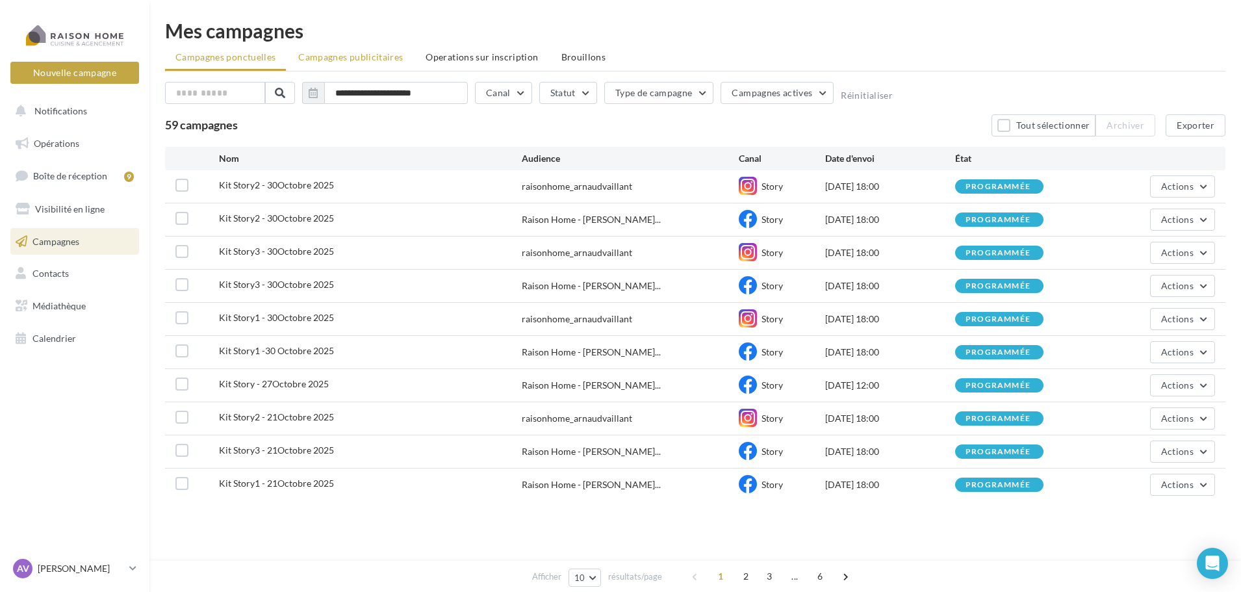 Image resolution: width=1241 pixels, height=592 pixels. Describe the element at coordinates (1125, 125) in the screenshot. I see `button: Archiver` at that location.